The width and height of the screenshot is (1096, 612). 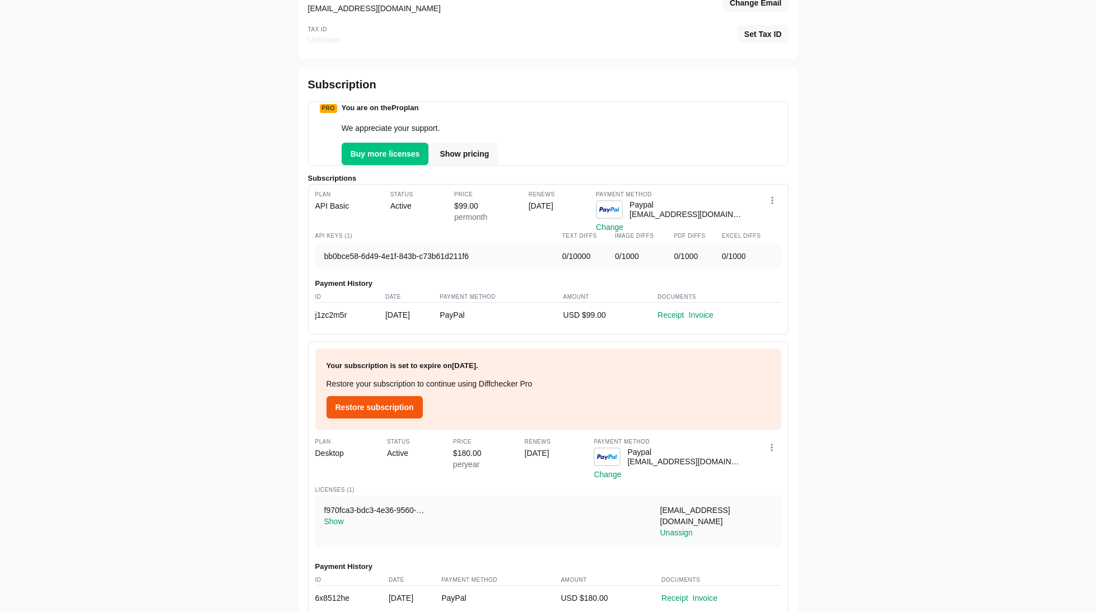 What do you see at coordinates (548, 492) in the screenshot?
I see `h3: Licenses ( 1 )` at bounding box center [548, 492].